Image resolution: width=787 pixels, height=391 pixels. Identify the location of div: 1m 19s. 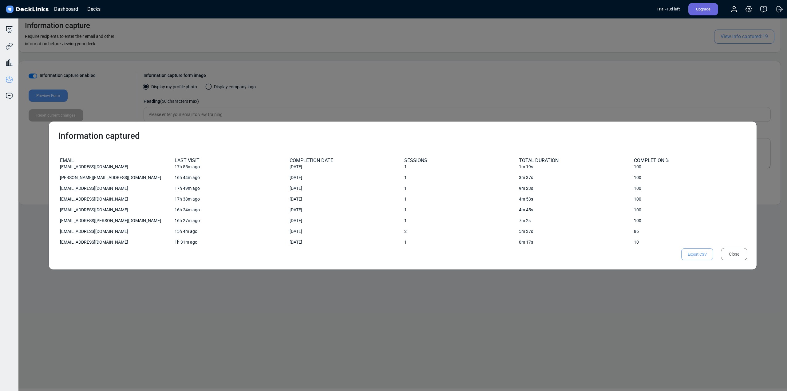
(575, 167).